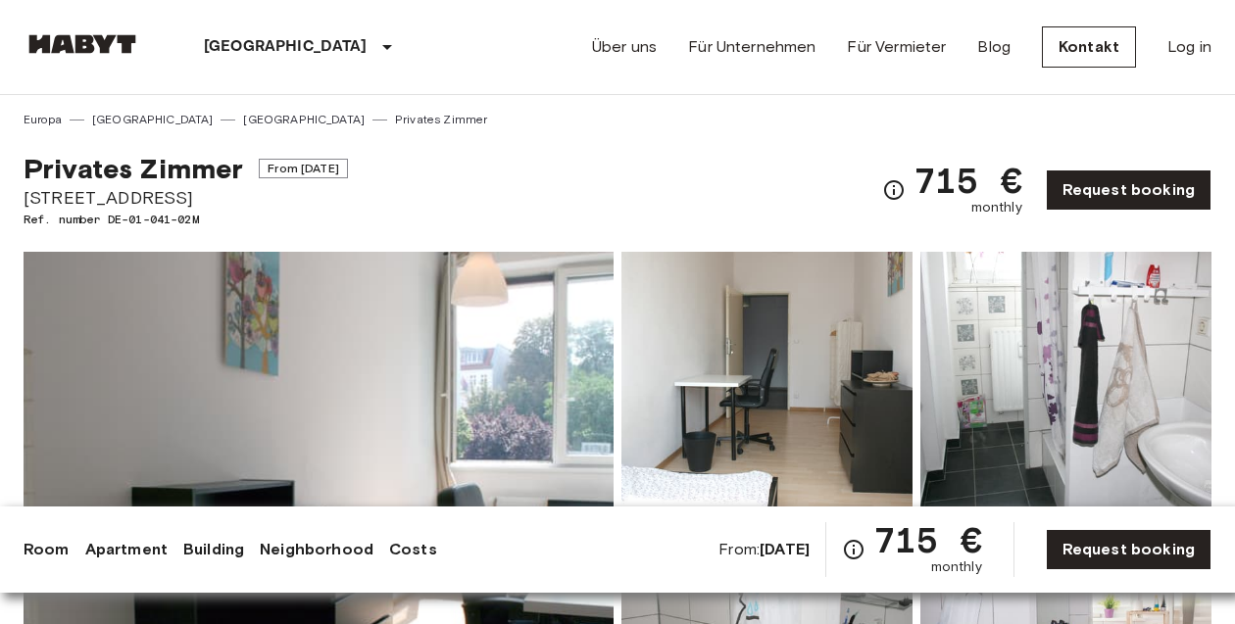  What do you see at coordinates (1089, 47) in the screenshot?
I see `a: Kontakt` at bounding box center [1089, 47].